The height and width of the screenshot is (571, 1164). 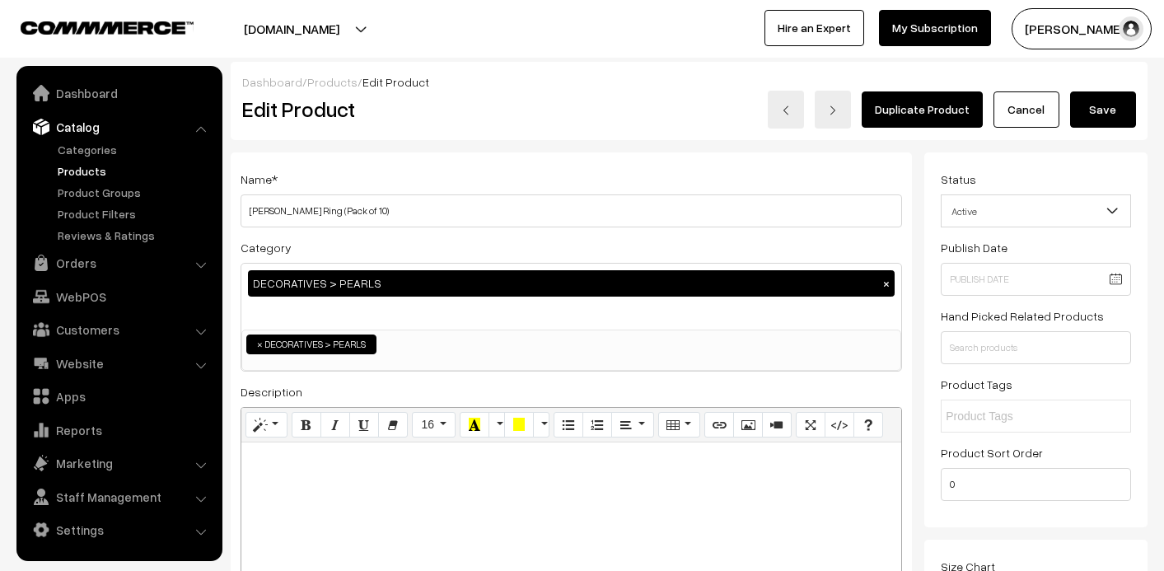 I want to click on label: Publish Date, so click(x=973, y=247).